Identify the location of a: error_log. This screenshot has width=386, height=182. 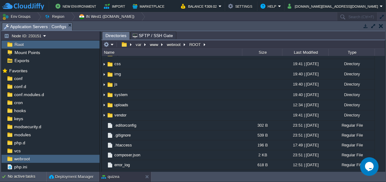
(122, 164).